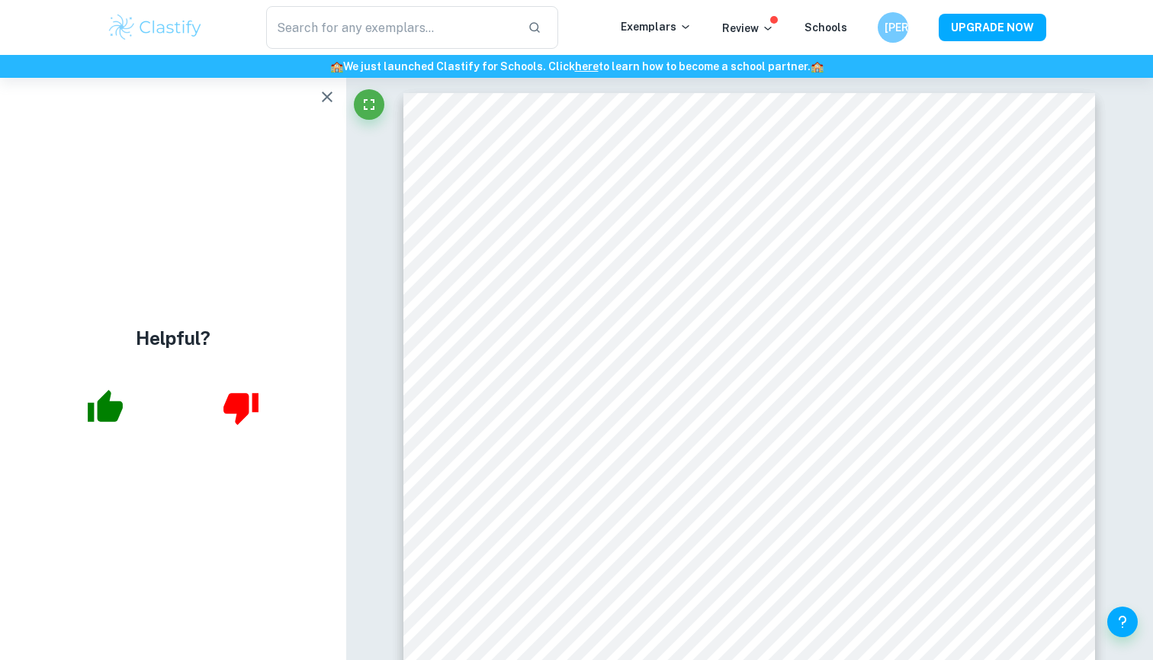  Describe the element at coordinates (992, 27) in the screenshot. I see `button: UPGRADE NOW` at that location.